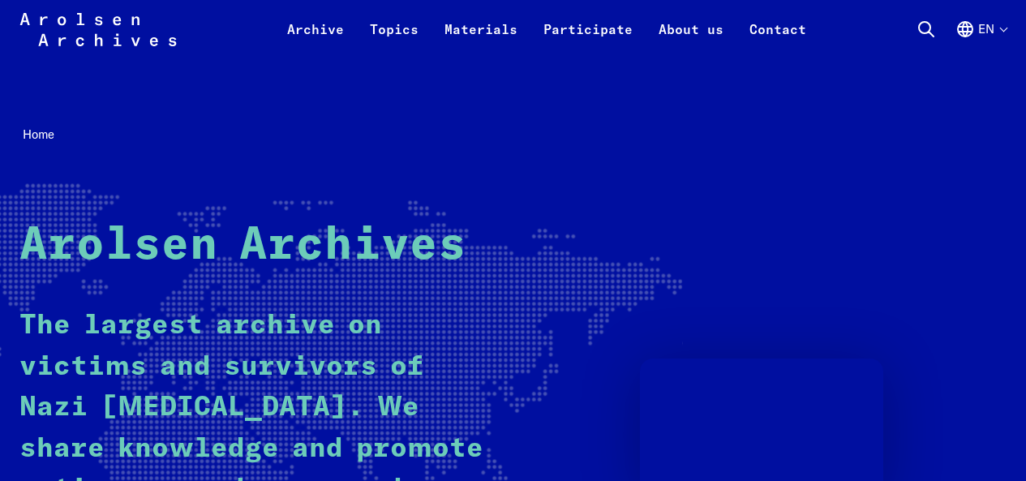 Image resolution: width=1026 pixels, height=481 pixels. I want to click on span: Home, so click(38, 134).